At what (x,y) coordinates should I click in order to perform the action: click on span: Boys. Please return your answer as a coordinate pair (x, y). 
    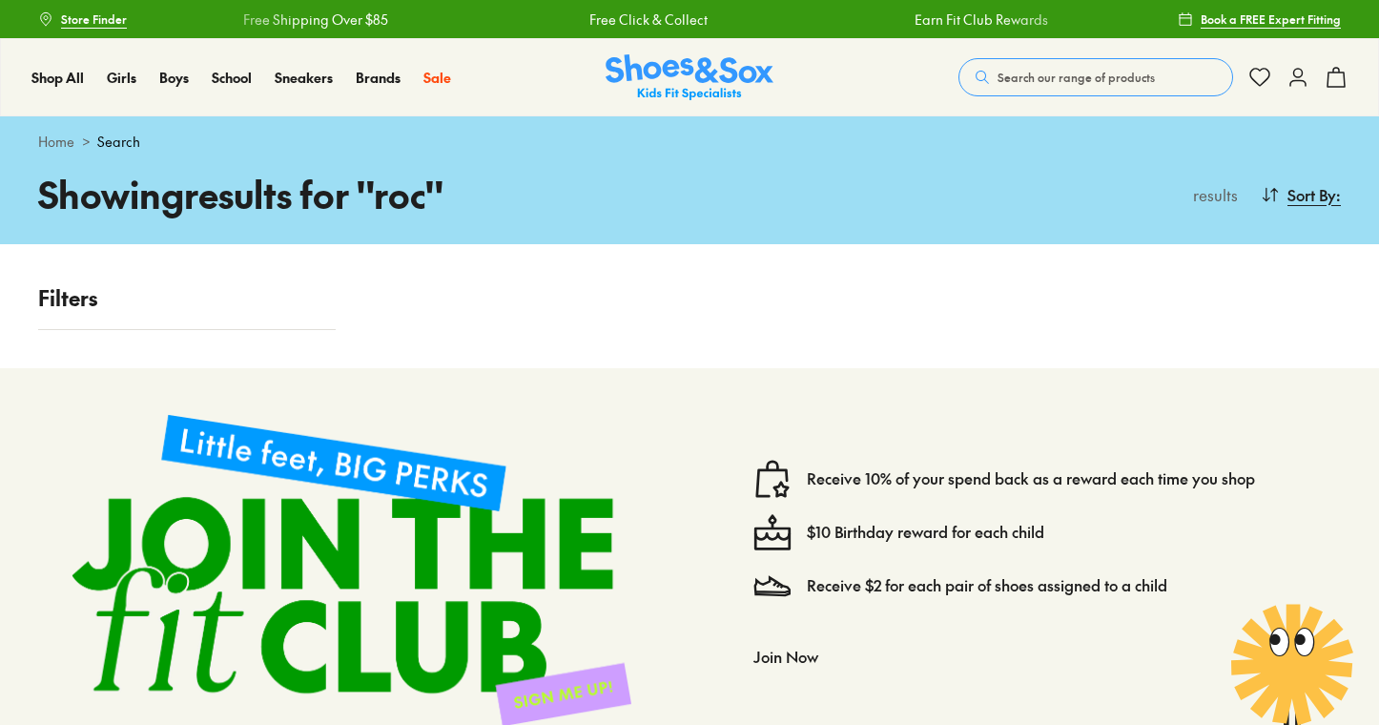
    Looking at the image, I should click on (174, 77).